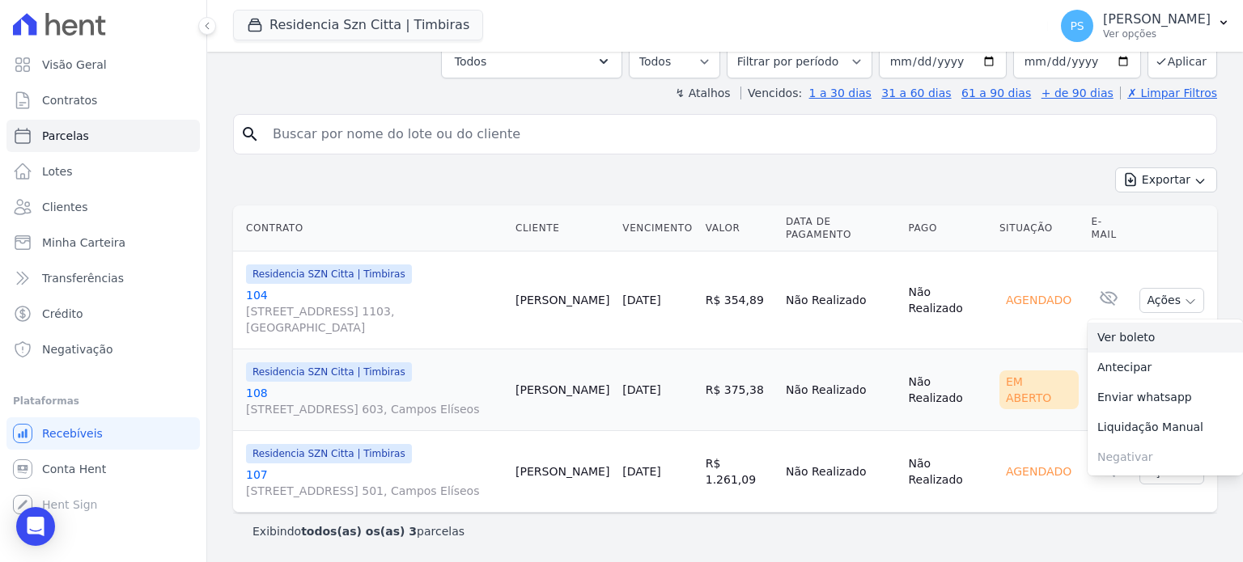 The height and width of the screenshot is (562, 1243). Describe the element at coordinates (74, 65) in the screenshot. I see `span: Visão Geral` at that location.